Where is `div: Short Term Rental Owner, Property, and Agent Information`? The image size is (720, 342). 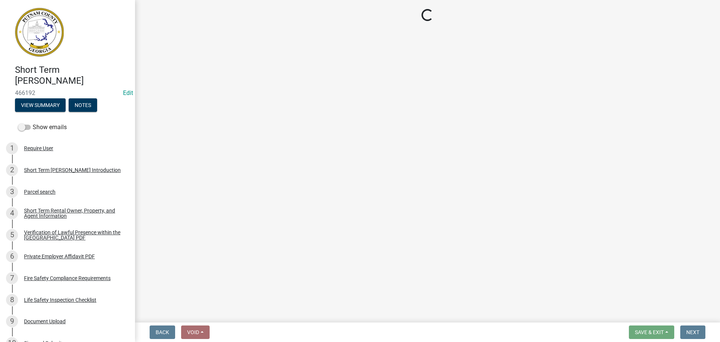 div: Short Term Rental Owner, Property, and Agent Information is located at coordinates (73, 213).